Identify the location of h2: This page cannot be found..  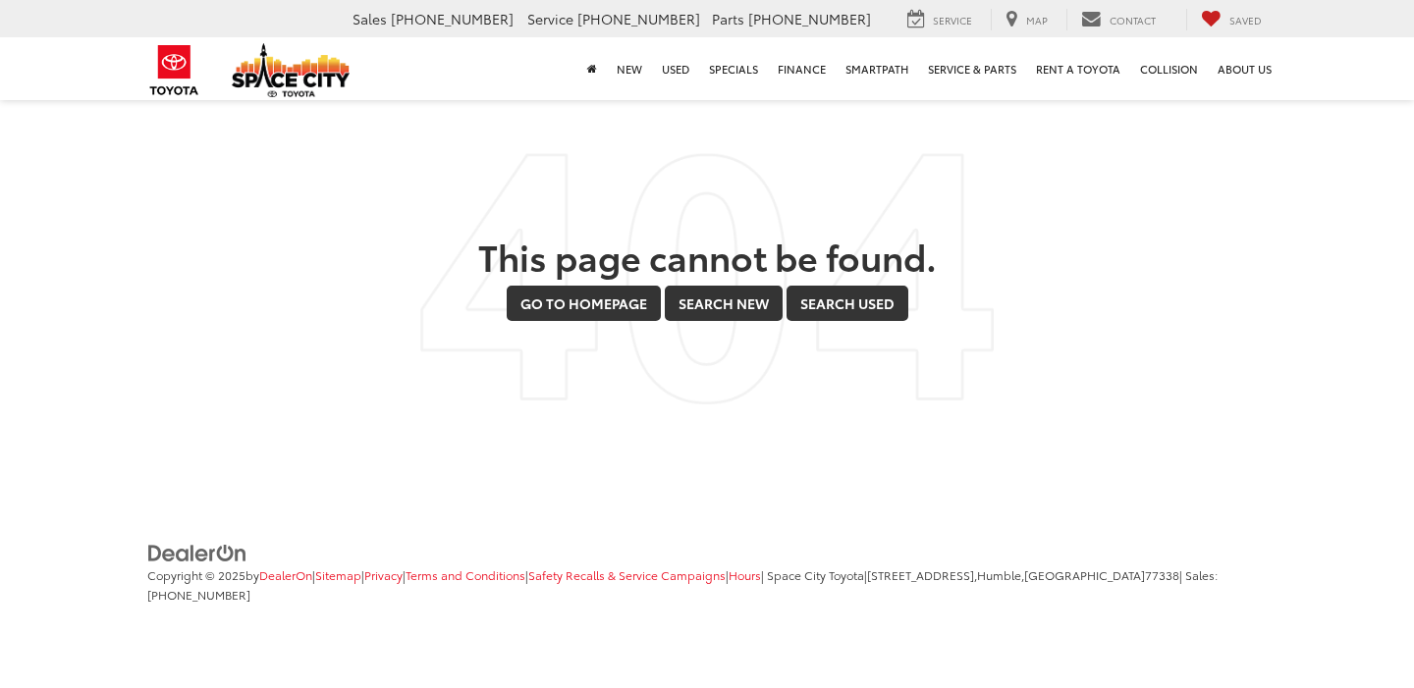
(707, 256).